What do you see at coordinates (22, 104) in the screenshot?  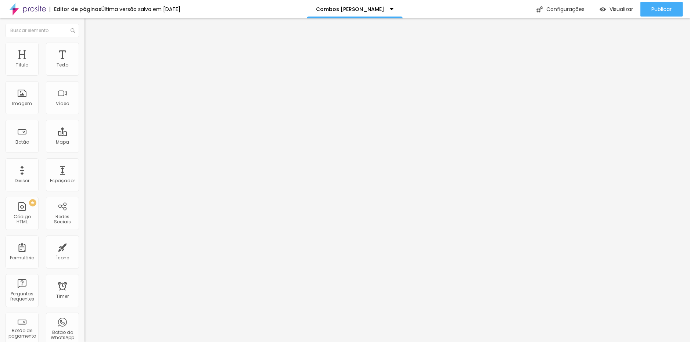 I see `div: Imagem` at bounding box center [22, 104].